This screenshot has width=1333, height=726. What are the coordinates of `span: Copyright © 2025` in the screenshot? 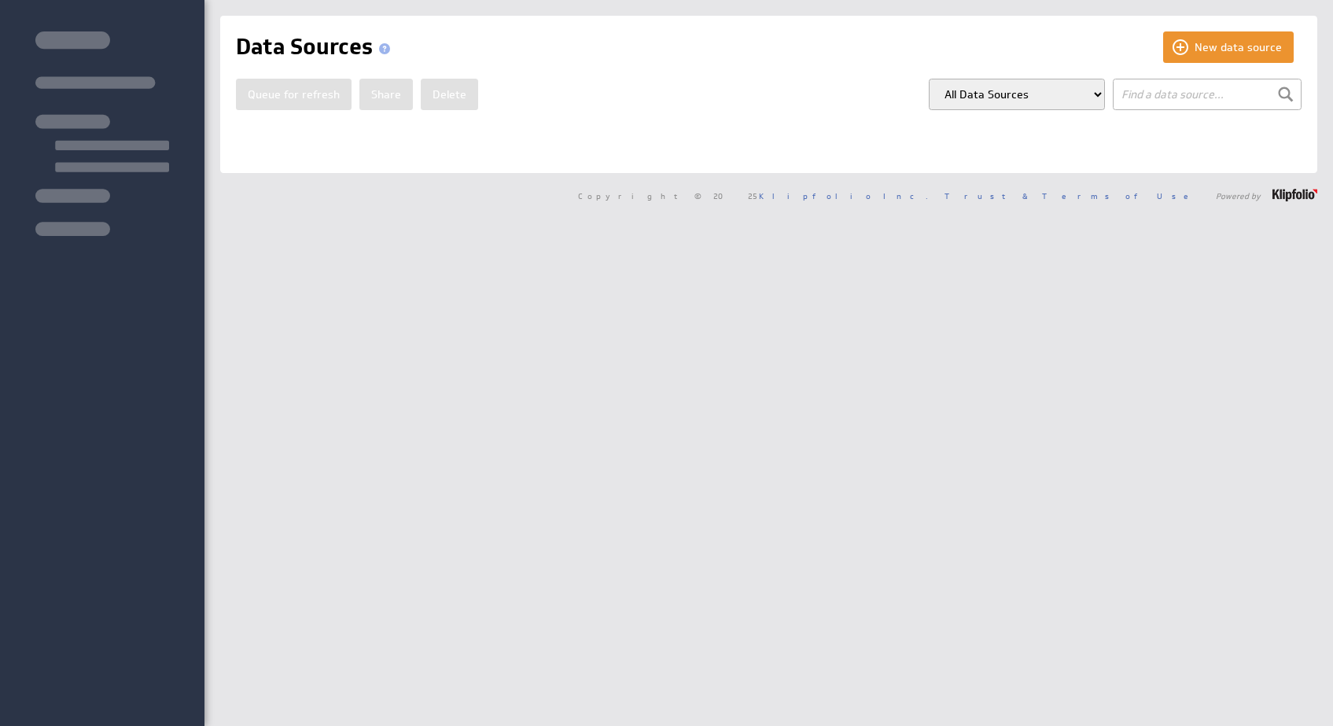 It's located at (753, 196).